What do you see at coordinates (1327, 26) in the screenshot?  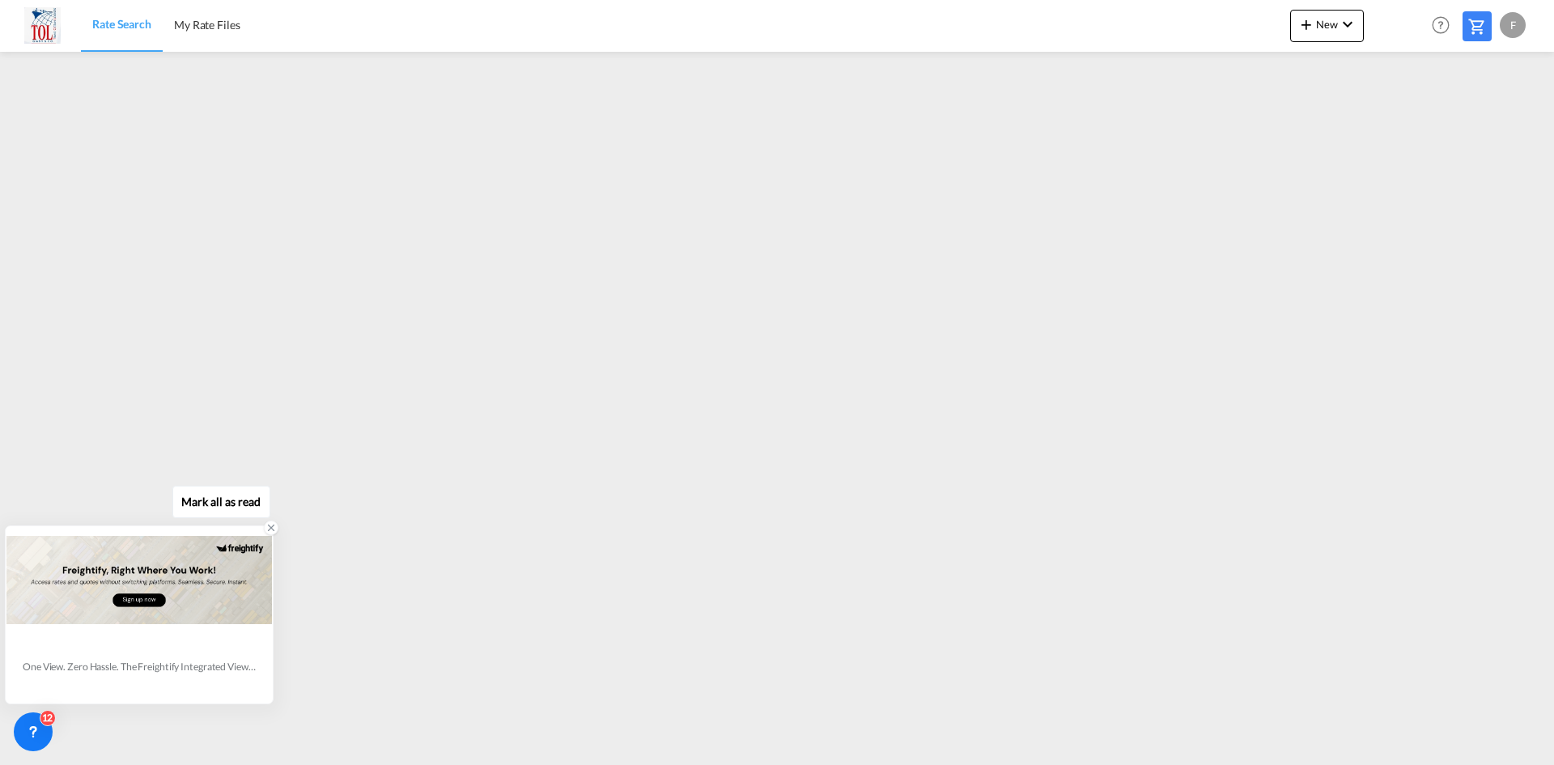 I see `button: icon-plus 400-fgNewicon-chevron-down` at bounding box center [1327, 26].